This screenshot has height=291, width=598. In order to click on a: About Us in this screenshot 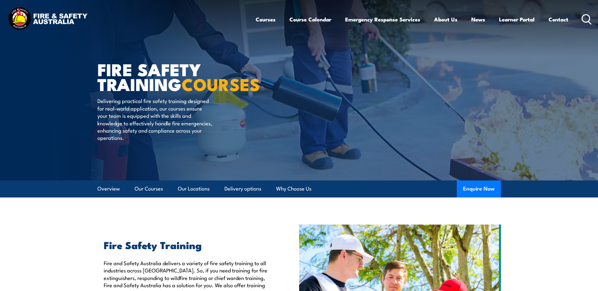, I will do `click(446, 19)`.